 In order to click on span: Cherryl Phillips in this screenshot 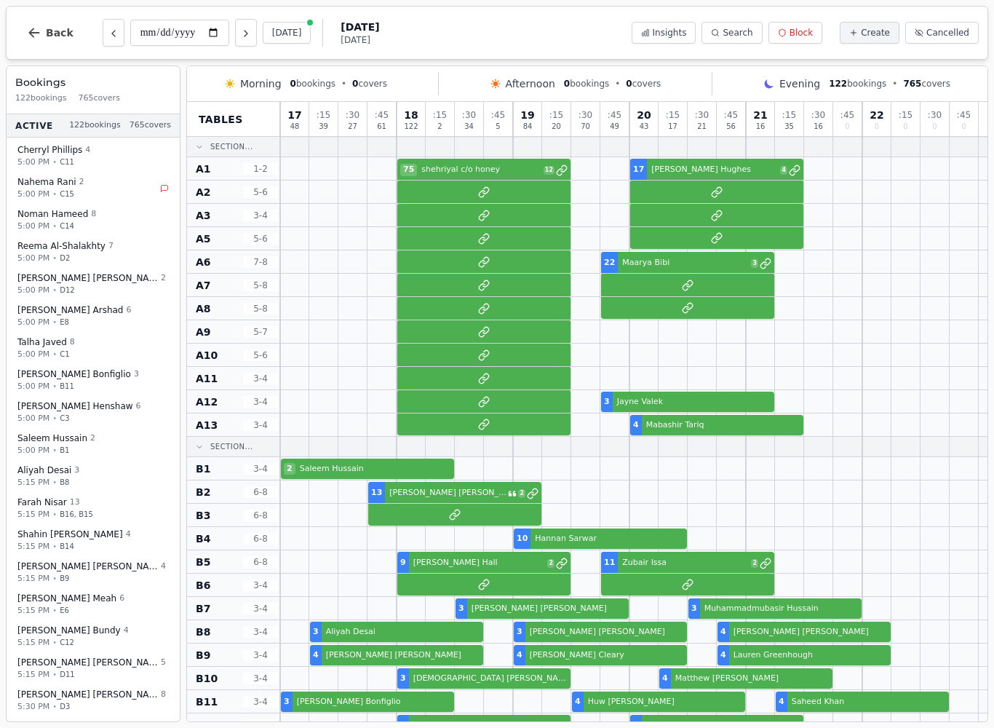, I will do `click(49, 150)`.